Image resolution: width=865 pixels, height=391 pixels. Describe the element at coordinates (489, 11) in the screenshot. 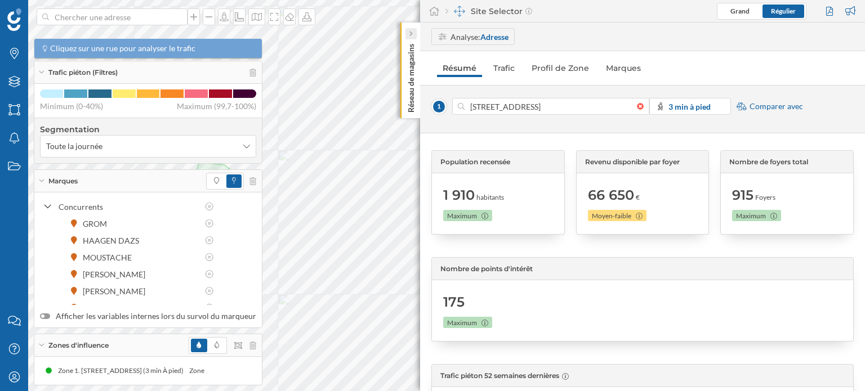

I see `div: Site Selector` at that location.